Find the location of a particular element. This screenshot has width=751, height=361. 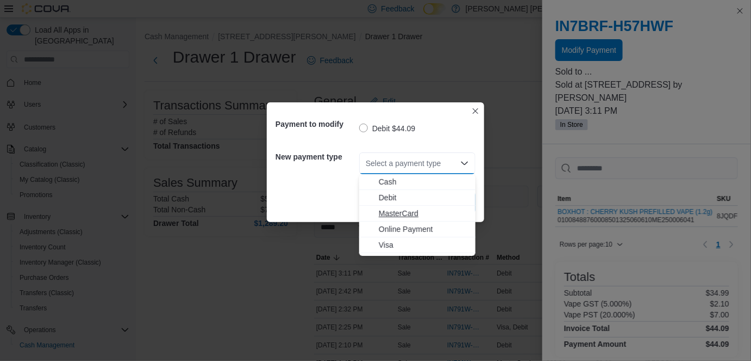

input: Accessible screen reader label is located at coordinates (366, 163).